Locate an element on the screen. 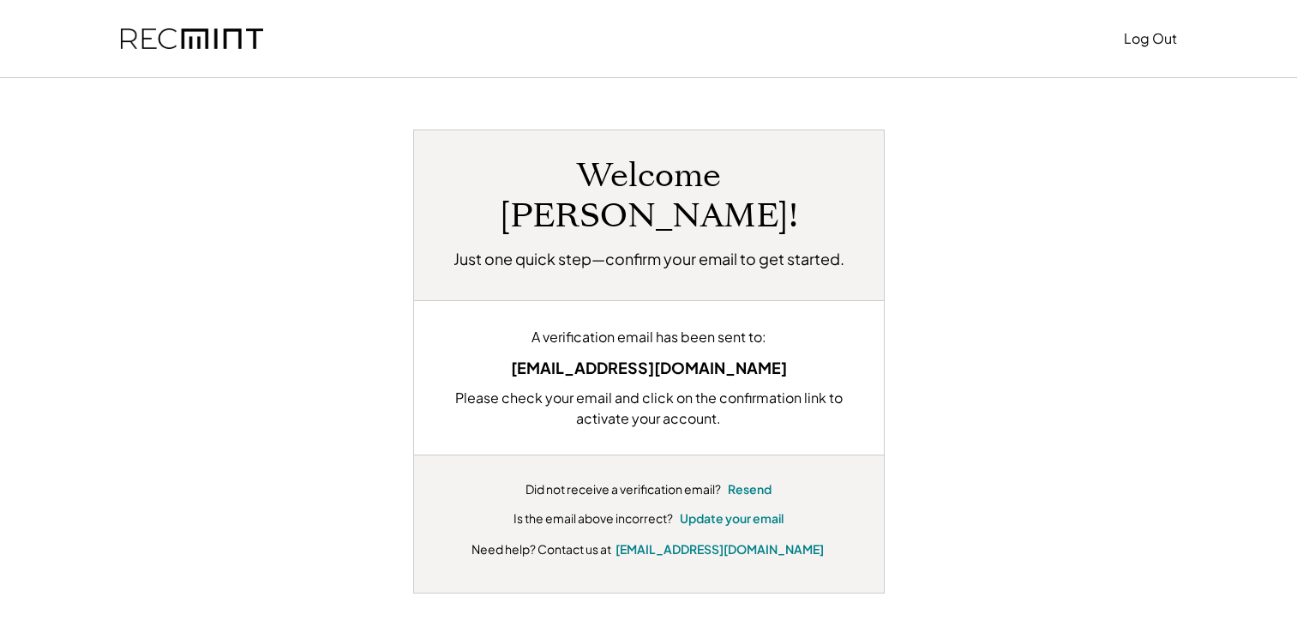  div: Is the email above incorrect? is located at coordinates (593, 519).